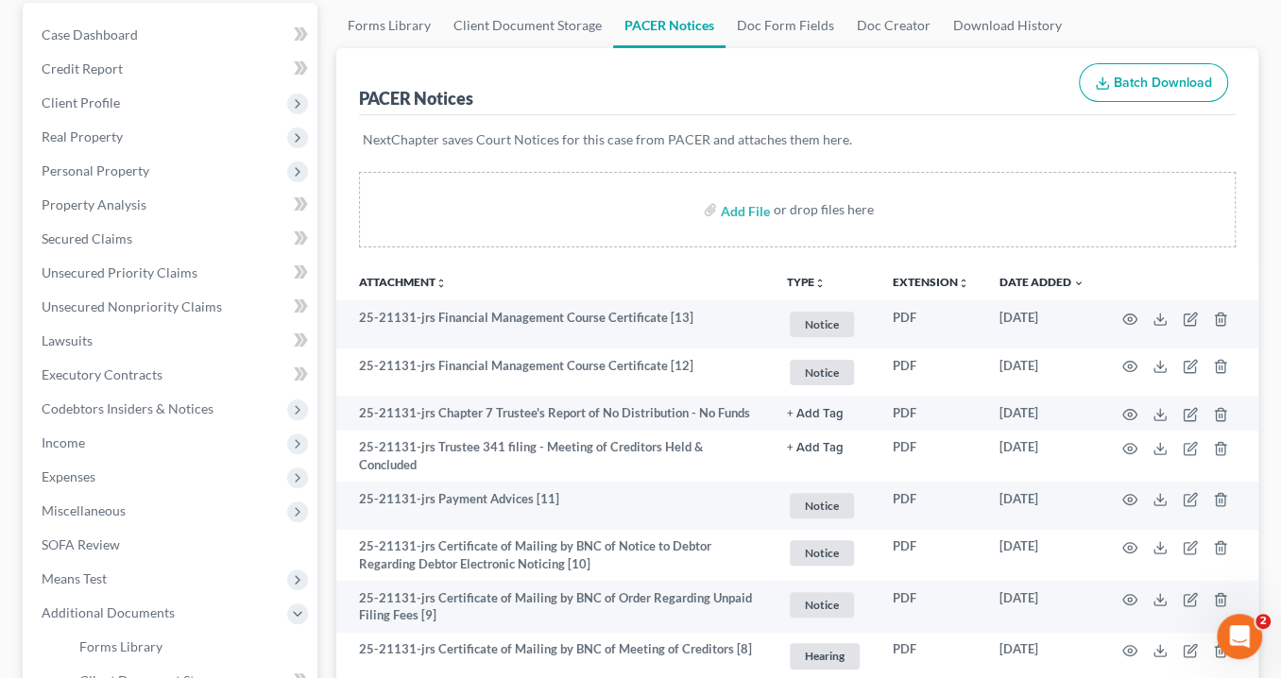  What do you see at coordinates (797, 140) in the screenshot?
I see `p: NextChapter saves Court Notices for this case from PACER and attaches them here.` at bounding box center [797, 140].